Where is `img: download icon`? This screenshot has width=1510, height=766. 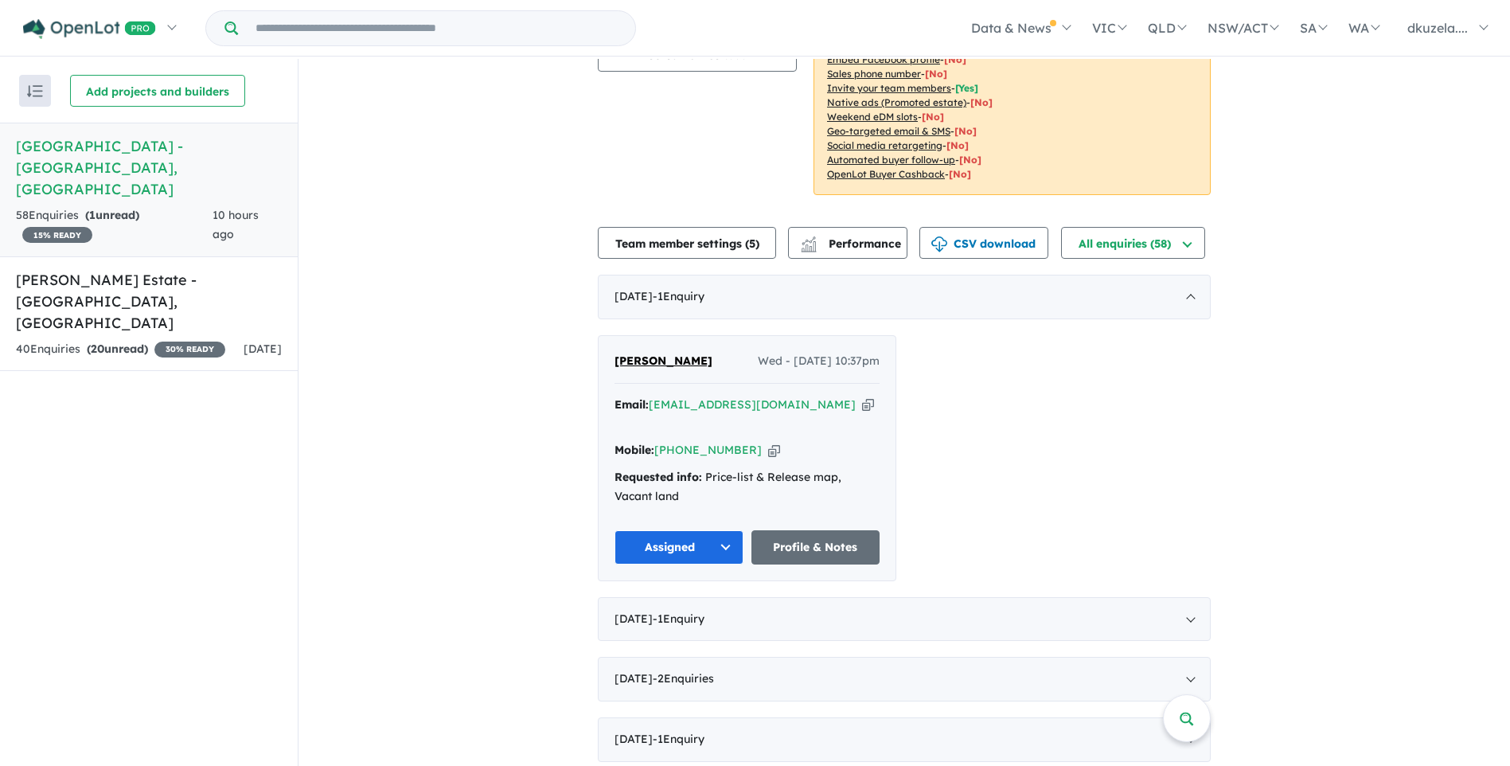 img: download icon is located at coordinates (940, 244).